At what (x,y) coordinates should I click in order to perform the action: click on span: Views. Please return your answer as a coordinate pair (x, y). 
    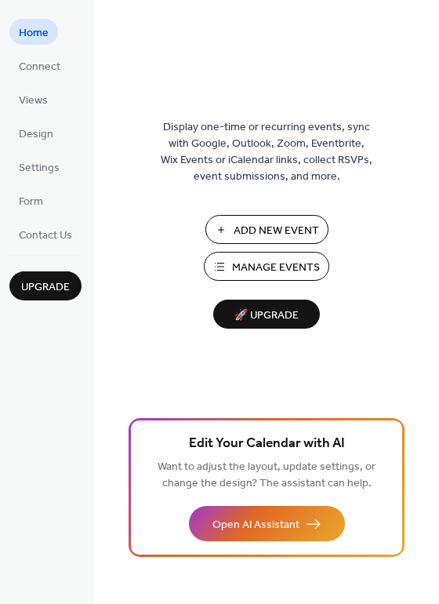
    Looking at the image, I should click on (33, 100).